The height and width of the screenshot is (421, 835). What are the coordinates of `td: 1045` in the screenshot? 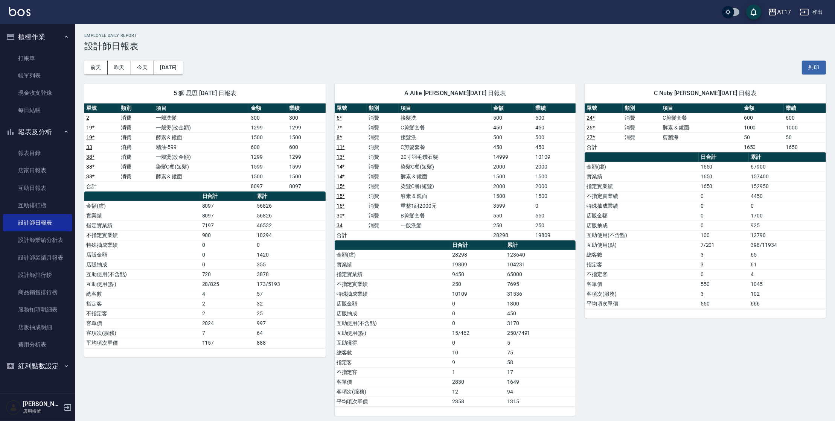 It's located at (787, 284).